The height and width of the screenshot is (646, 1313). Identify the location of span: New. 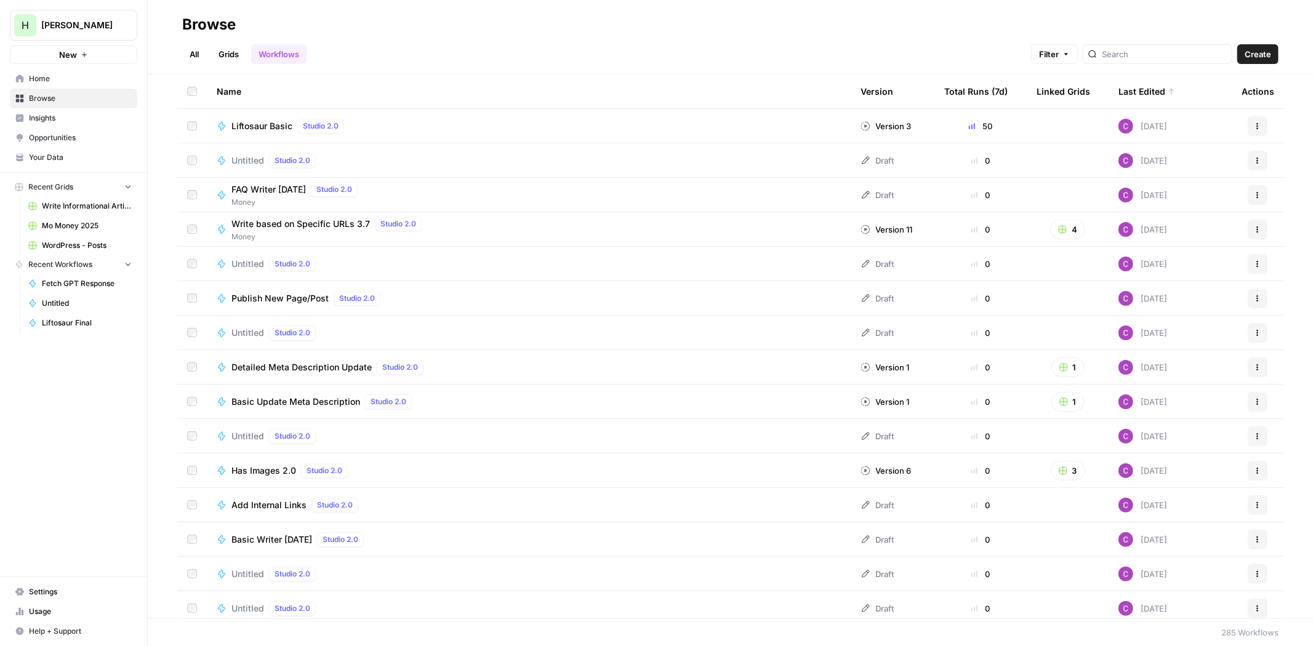
(68, 55).